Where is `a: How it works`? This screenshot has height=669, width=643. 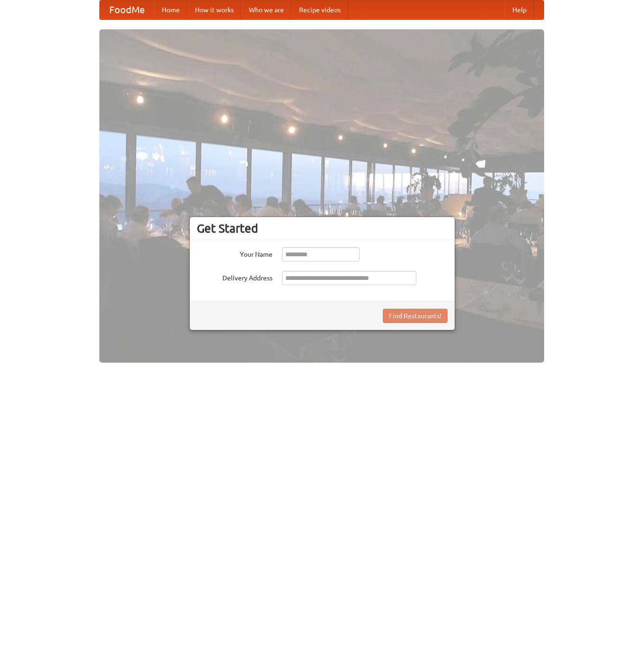 a: How it works is located at coordinates (214, 10).